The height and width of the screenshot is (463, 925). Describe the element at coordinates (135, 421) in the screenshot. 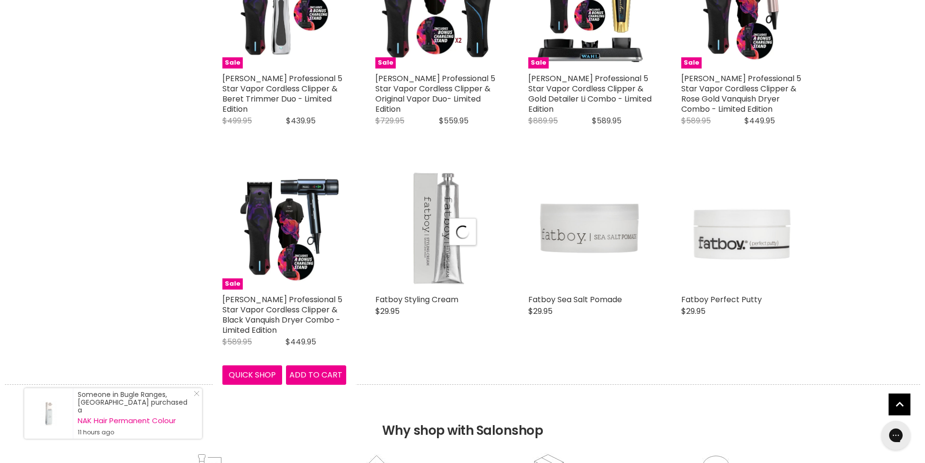

I see `a: NAK Hair Permanent Colour` at that location.